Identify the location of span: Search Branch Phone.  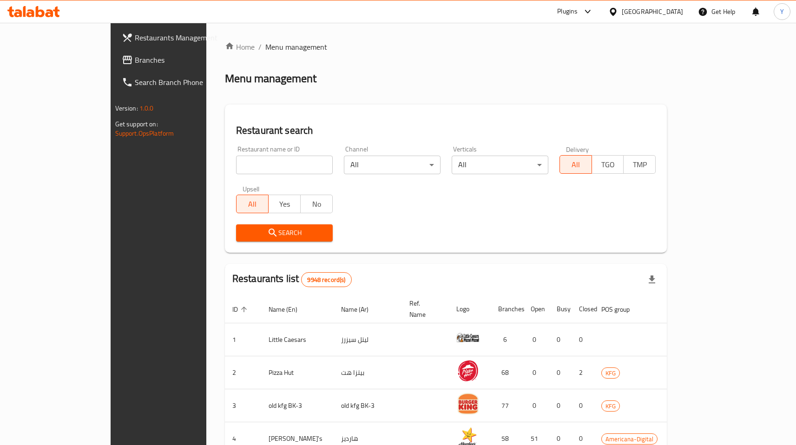
(185, 82).